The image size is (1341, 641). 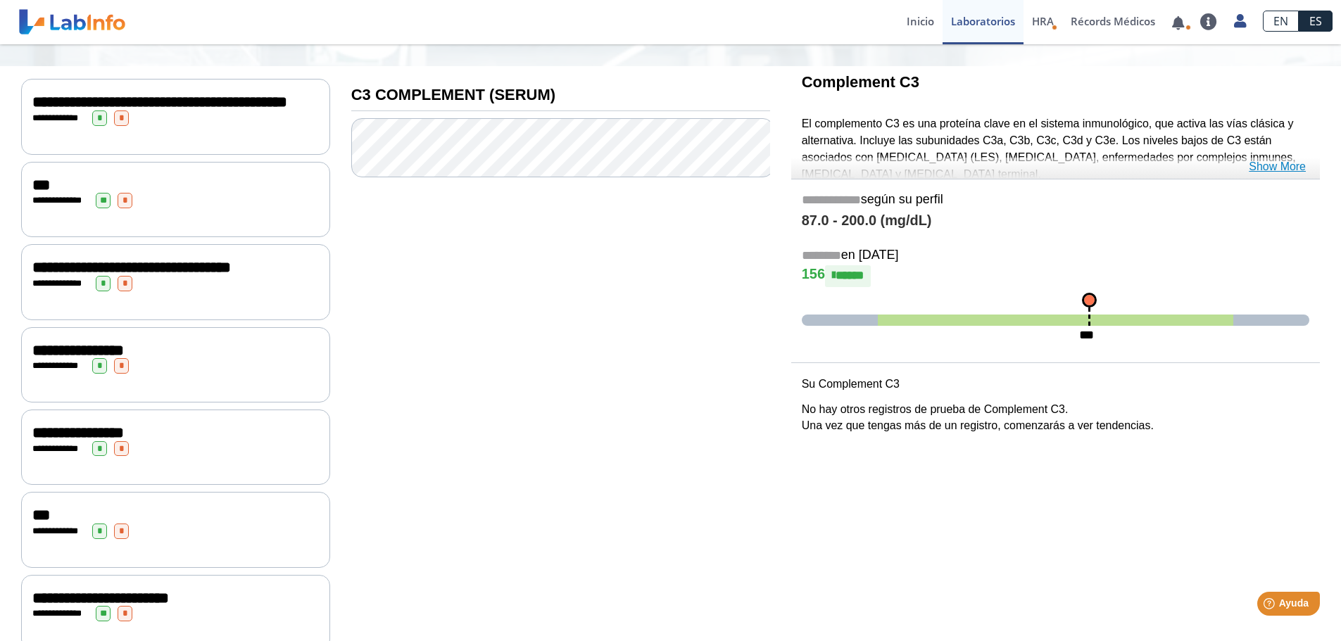 What do you see at coordinates (78, 17) in the screenshot?
I see `span: Ayuda` at bounding box center [78, 17].